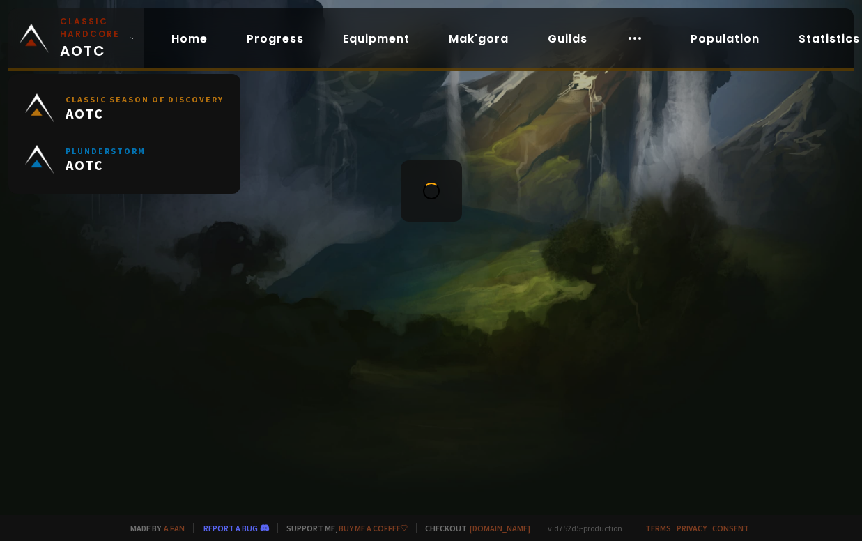 This screenshot has width=862, height=541. I want to click on a: Privacy, so click(691, 528).